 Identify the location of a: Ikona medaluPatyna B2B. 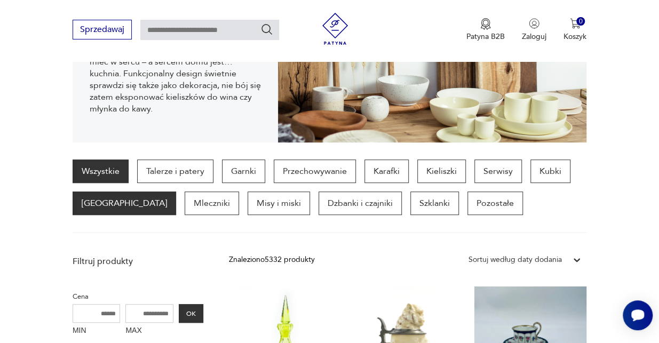
(485, 30).